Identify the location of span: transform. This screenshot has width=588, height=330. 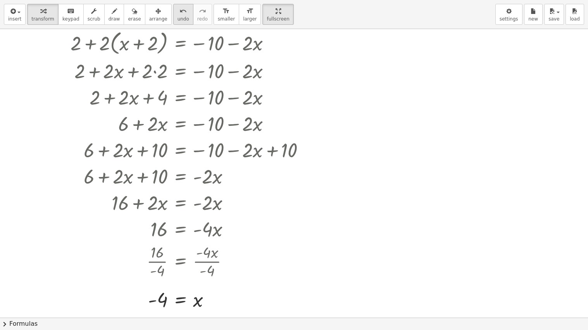
(43, 19).